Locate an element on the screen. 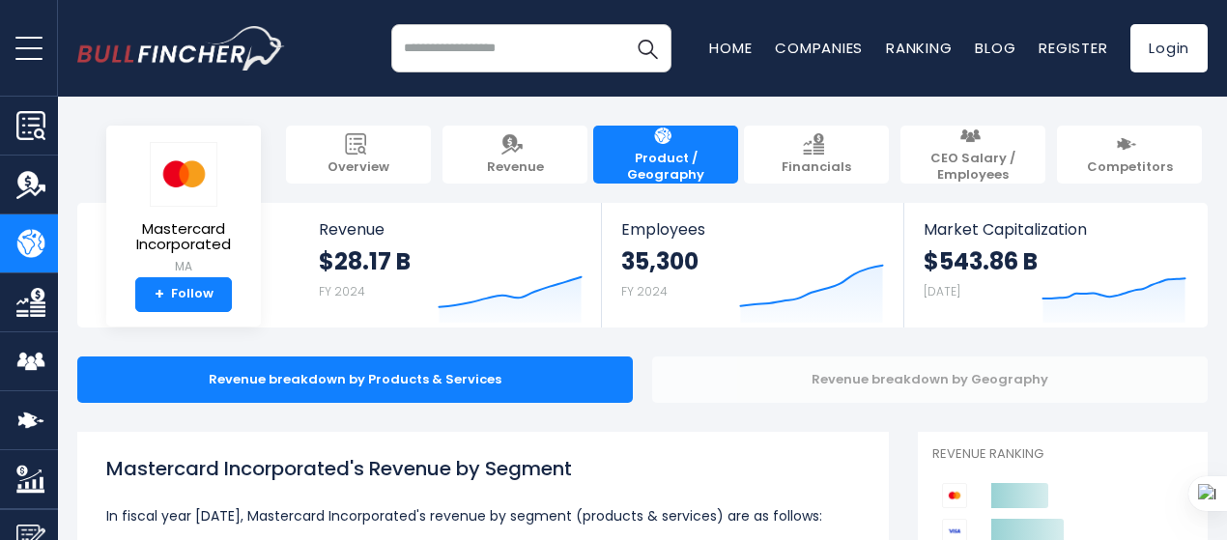  a: Employees 35,300 FY 2024 is located at coordinates (751, 265).